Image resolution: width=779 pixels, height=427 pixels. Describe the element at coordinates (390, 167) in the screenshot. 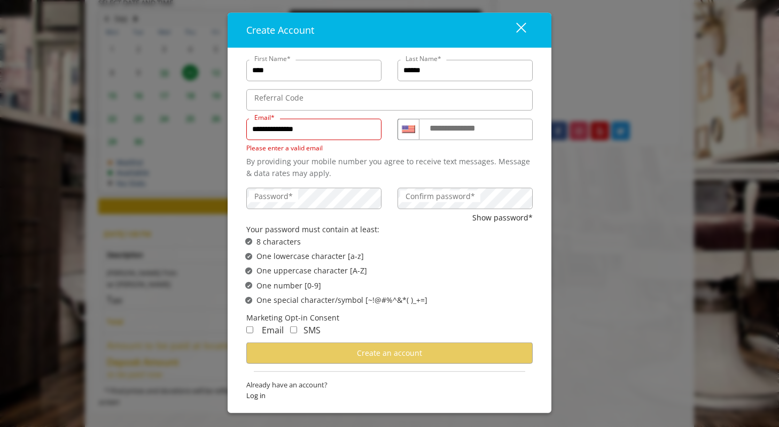

I see `div: By providing your mobile number you agree to receive text messages. Message & data rates may apply.` at that location.